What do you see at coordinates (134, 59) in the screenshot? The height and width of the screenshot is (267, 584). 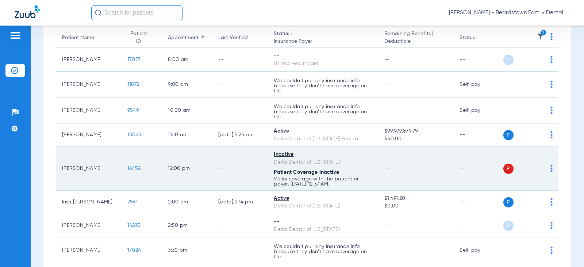 I see `span: 17027` at bounding box center [134, 59].